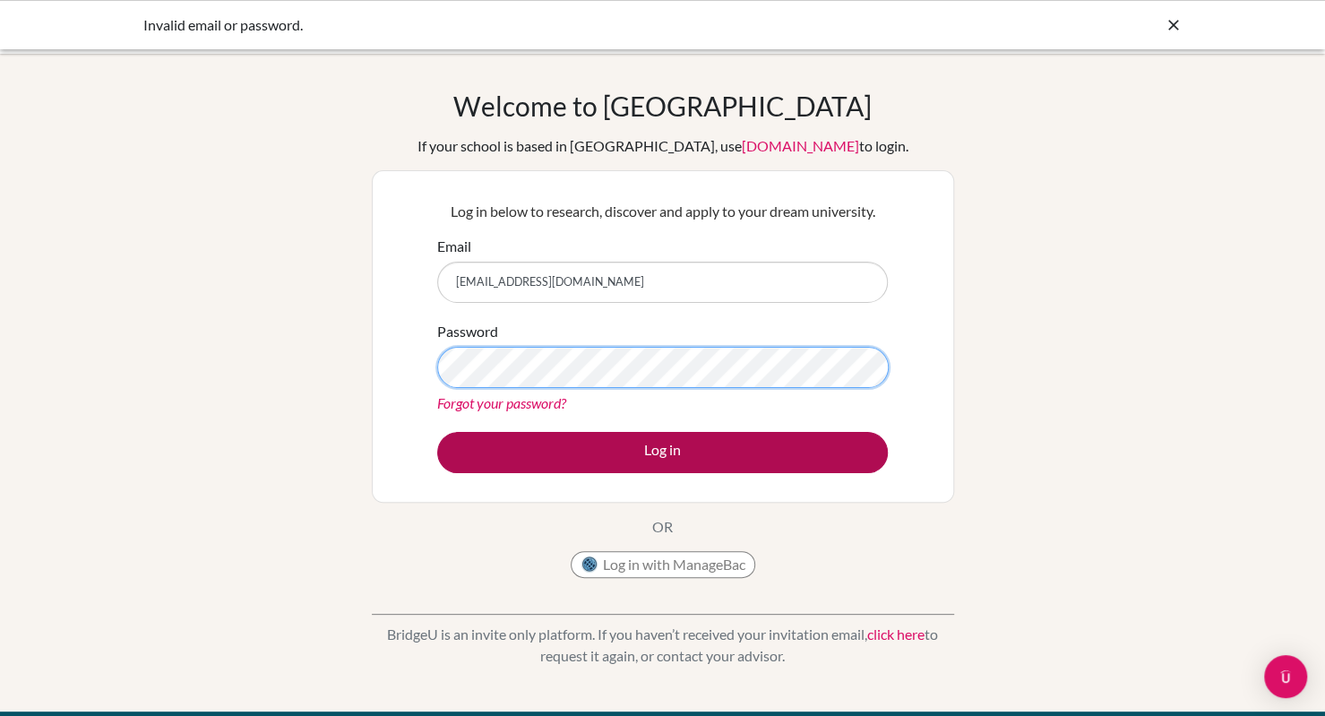  What do you see at coordinates (1286, 677) in the screenshot?
I see `div: Open Intercom Messenger` at bounding box center [1286, 677].